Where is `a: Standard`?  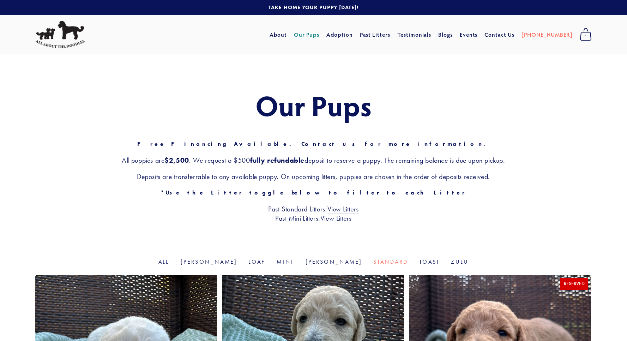
a: Standard is located at coordinates (391, 261).